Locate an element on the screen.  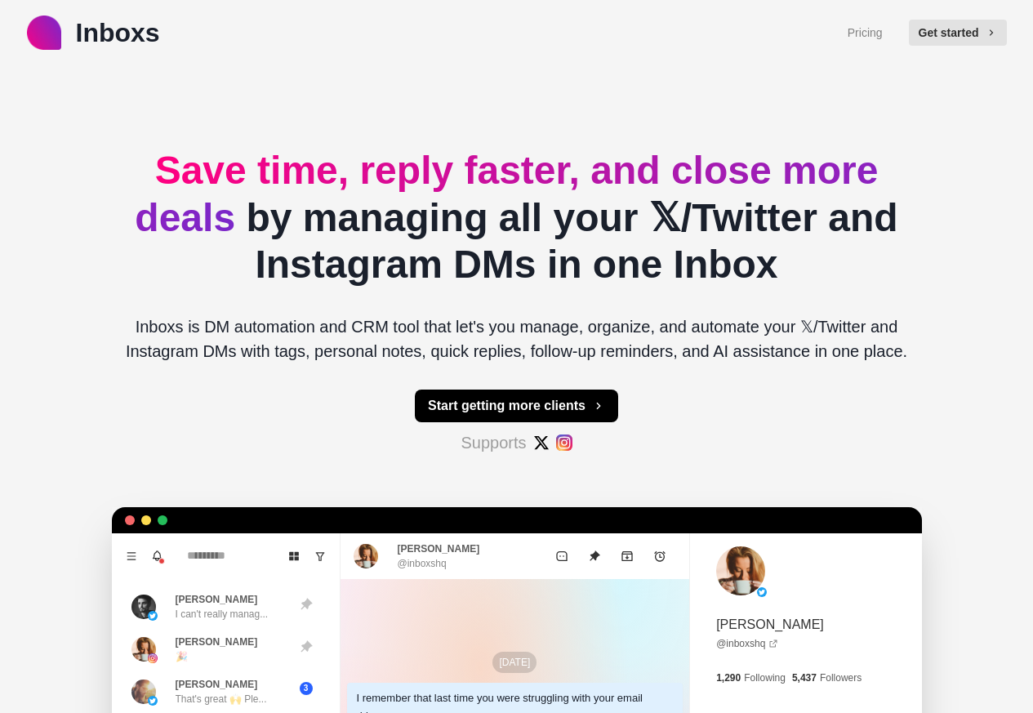
span: 3 is located at coordinates (306, 688).